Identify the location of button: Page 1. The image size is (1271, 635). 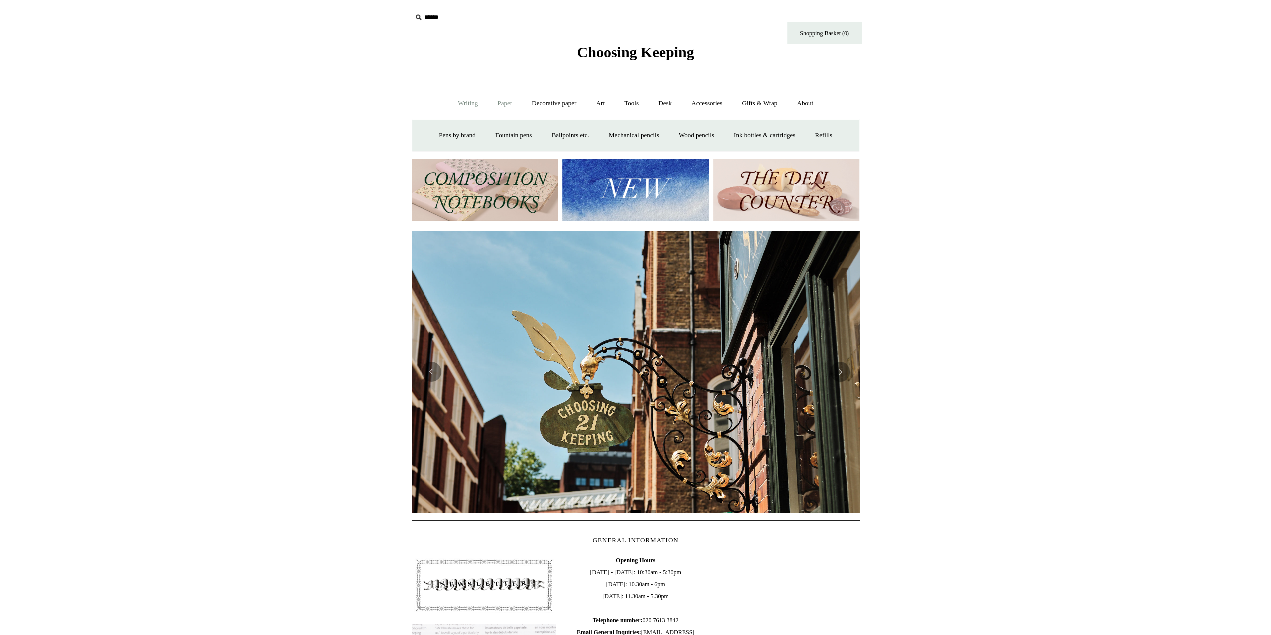
(621, 511).